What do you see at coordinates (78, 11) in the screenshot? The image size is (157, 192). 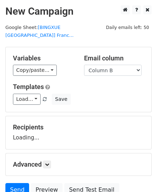 I see `h2: New Campaign` at bounding box center [78, 11].